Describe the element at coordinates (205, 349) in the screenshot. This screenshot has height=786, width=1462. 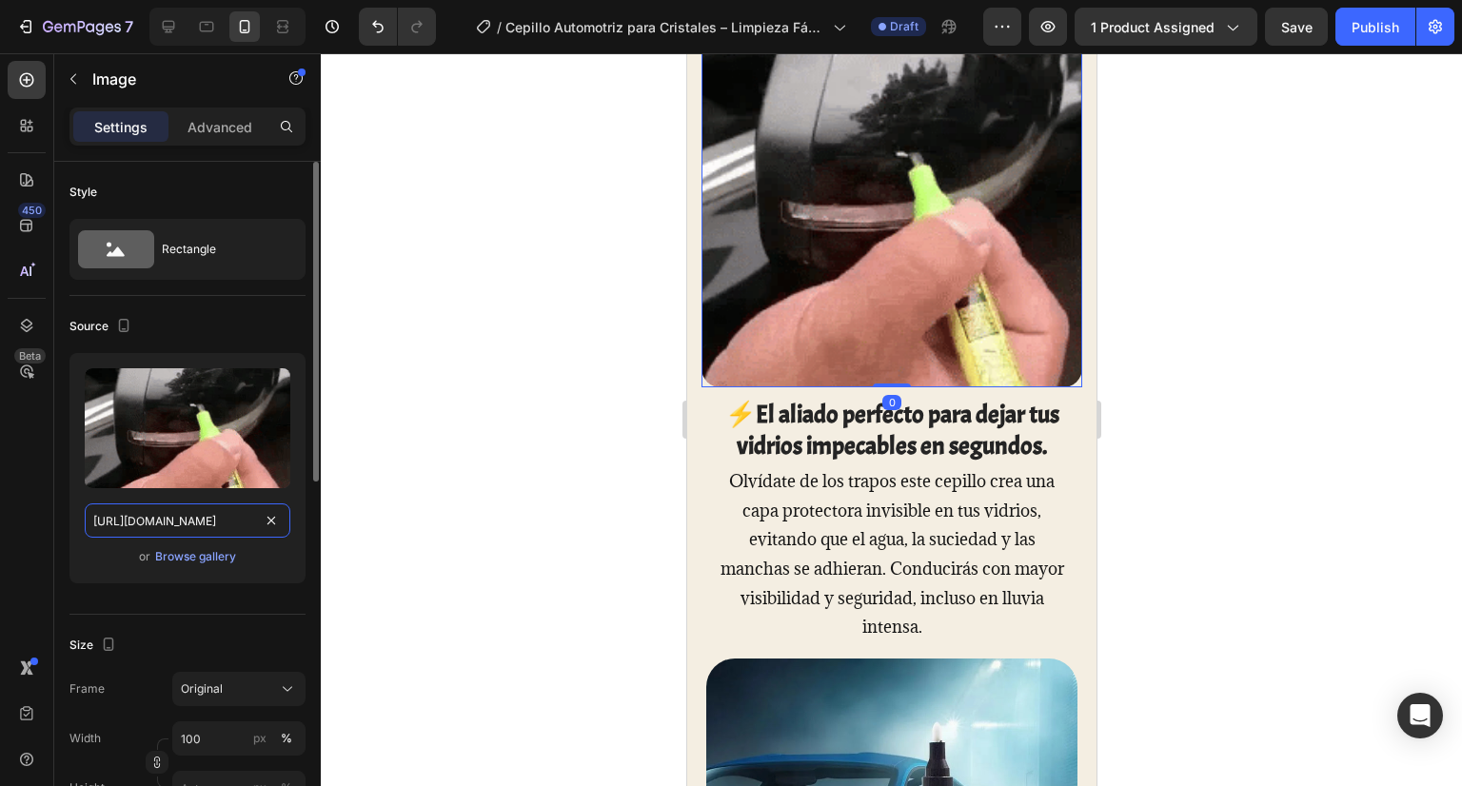
I see `div: 0` at that location.